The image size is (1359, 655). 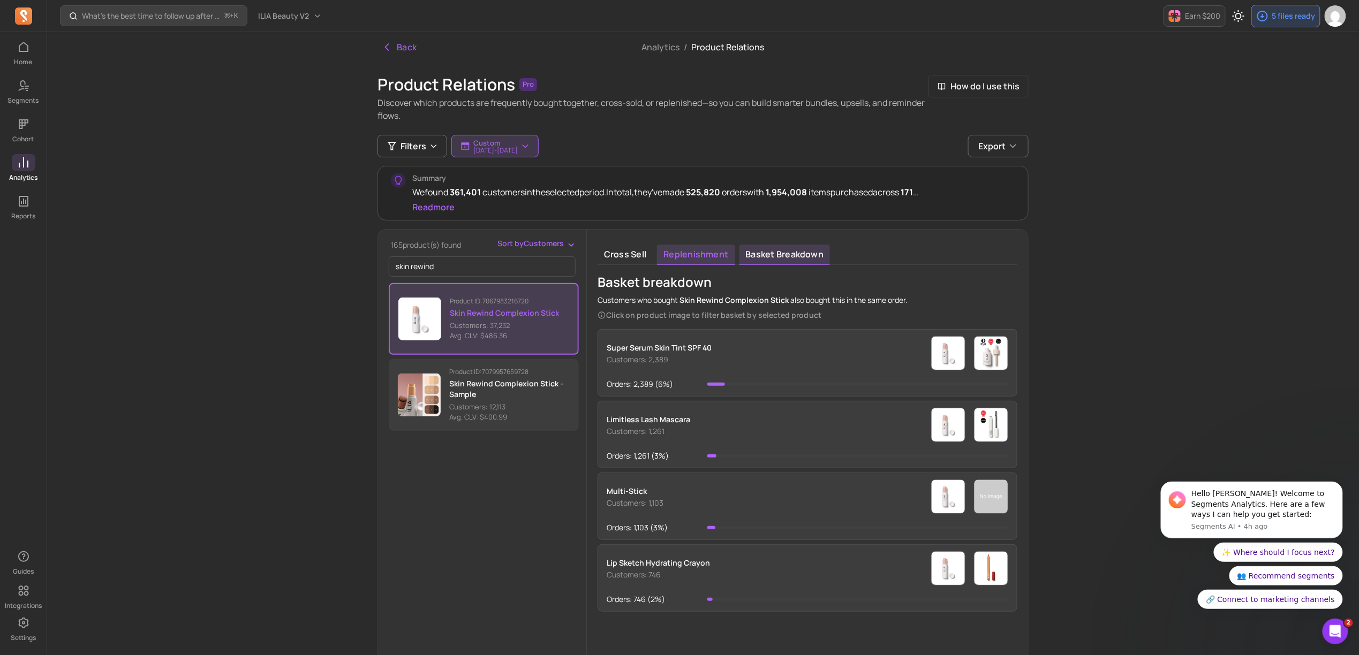 I want to click on p: Skin Rewind Complexion Stick, so click(x=504, y=313).